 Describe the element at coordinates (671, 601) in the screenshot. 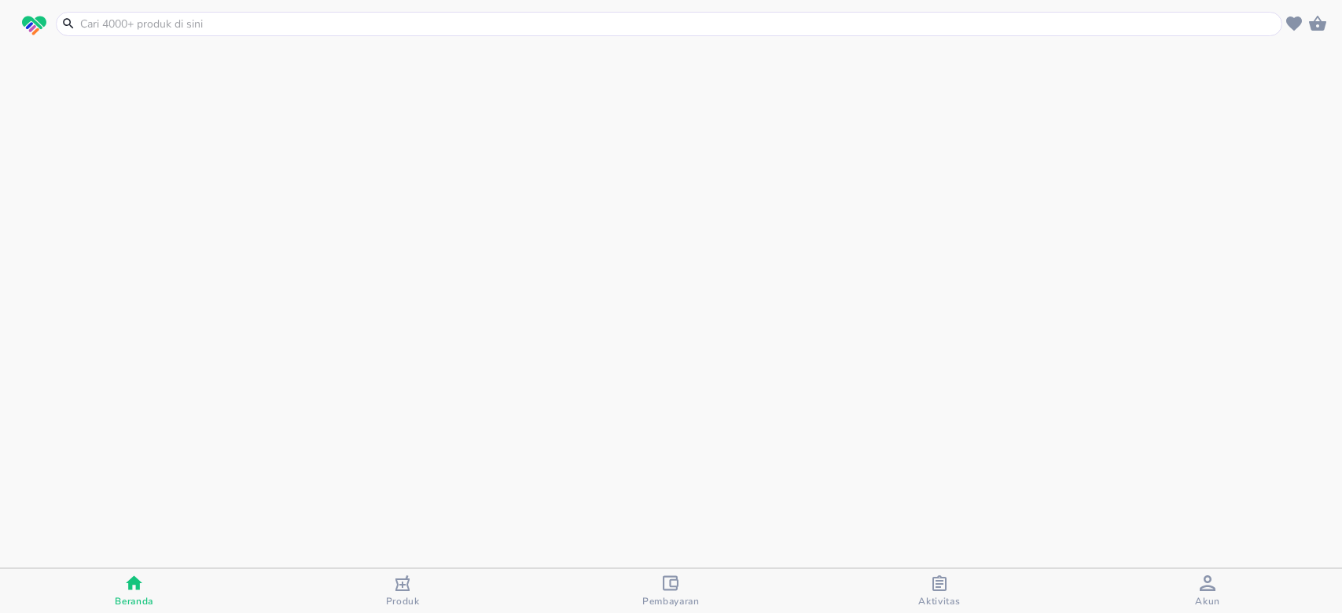

I see `span: Pembayaran` at that location.